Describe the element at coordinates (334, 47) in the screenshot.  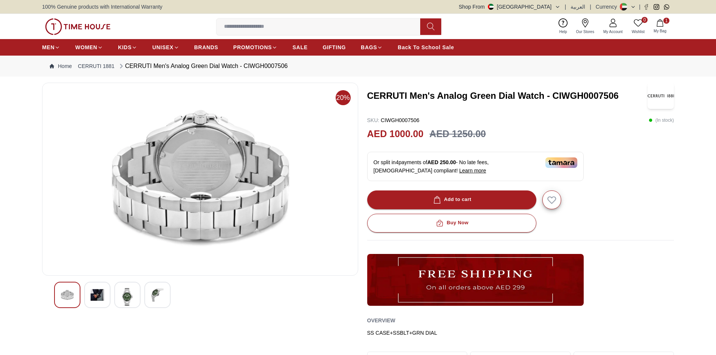
I see `span: GIFTING` at that location.